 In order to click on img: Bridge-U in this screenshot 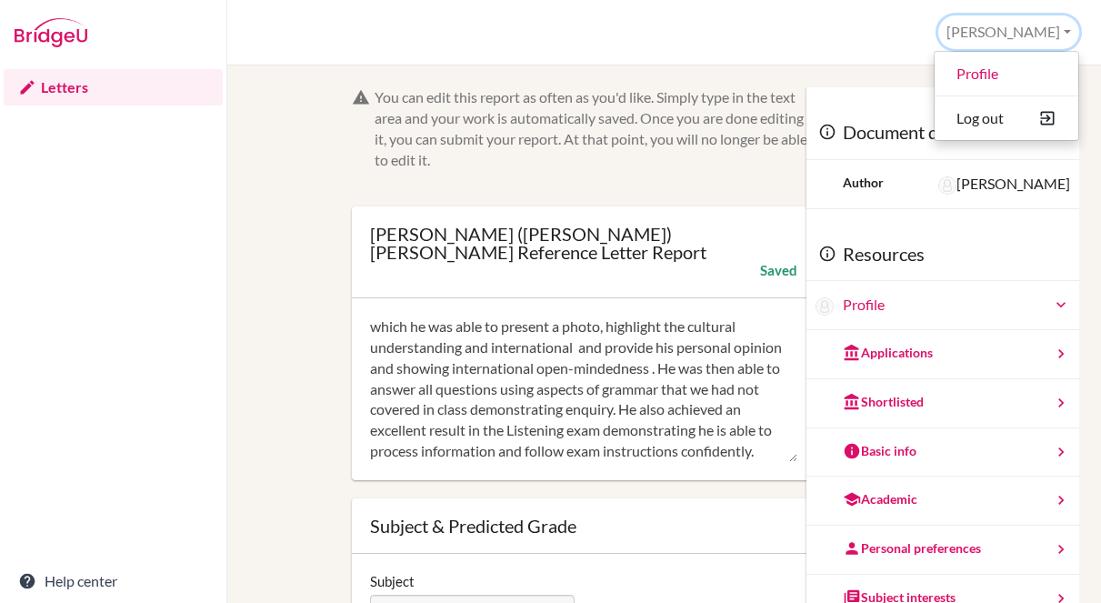, I will do `click(51, 33)`.